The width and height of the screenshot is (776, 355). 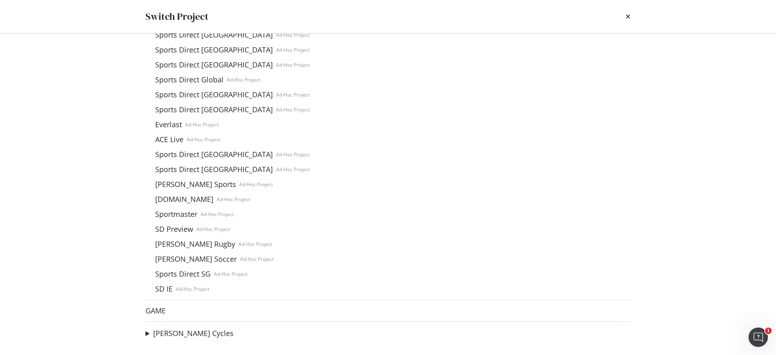 What do you see at coordinates (169, 139) in the screenshot?
I see `a: ACE Live` at bounding box center [169, 139].